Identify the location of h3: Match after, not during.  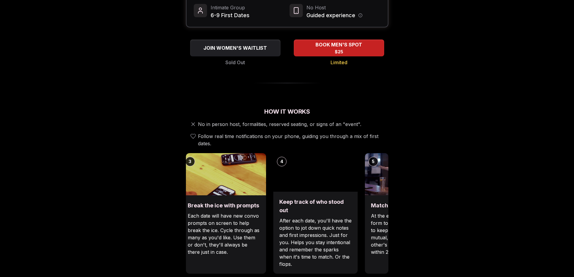
(407, 205).